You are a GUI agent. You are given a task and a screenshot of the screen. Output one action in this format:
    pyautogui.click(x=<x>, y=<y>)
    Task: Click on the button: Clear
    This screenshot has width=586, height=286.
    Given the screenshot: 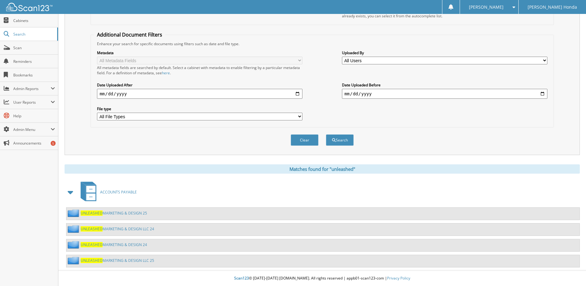 What is the action you would take?
    pyautogui.click(x=305, y=140)
    